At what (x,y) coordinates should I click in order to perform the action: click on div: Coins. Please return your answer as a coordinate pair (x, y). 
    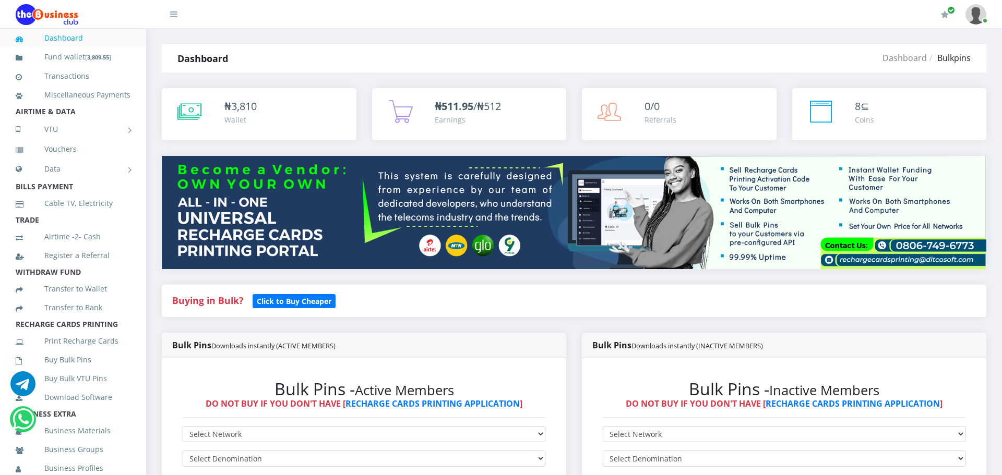
    Looking at the image, I should click on (864, 119).